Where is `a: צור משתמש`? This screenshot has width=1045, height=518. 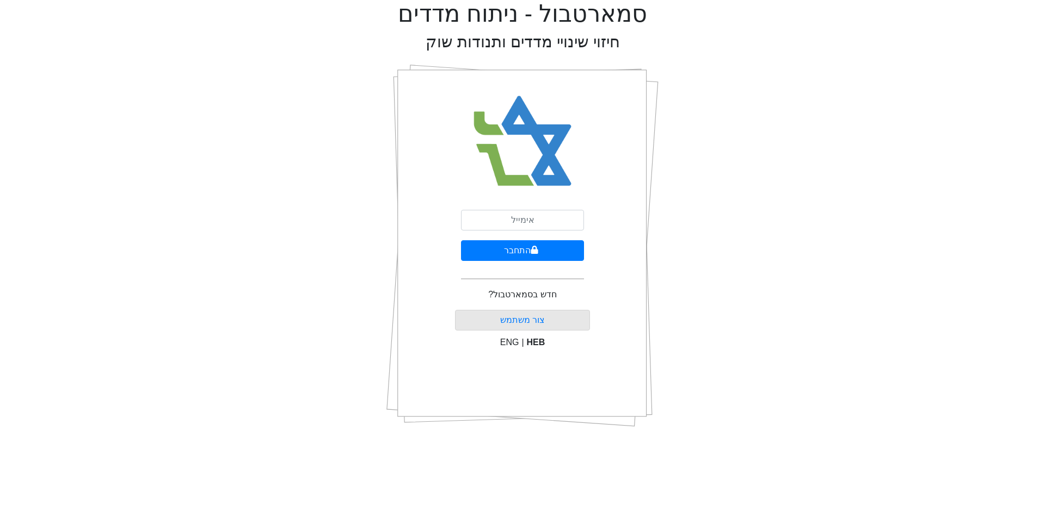
a: צור משתמש is located at coordinates (522, 320).